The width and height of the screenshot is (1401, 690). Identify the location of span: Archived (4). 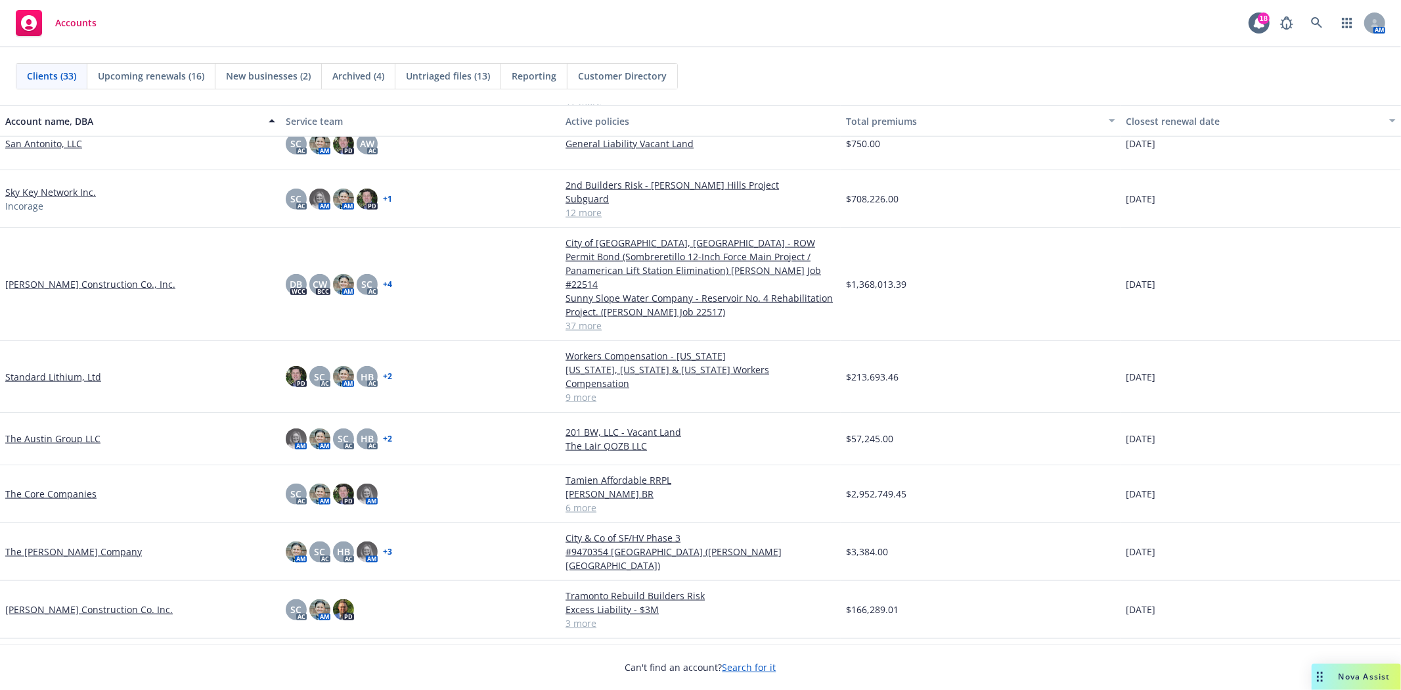
(358, 76).